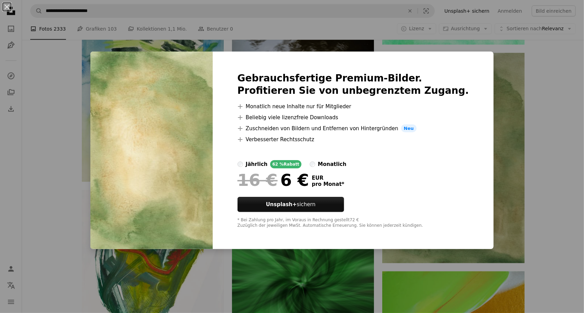 This screenshot has height=313, width=584. What do you see at coordinates (240, 164) in the screenshot?
I see `input: jährlich62 %Rabatt` at bounding box center [240, 164].